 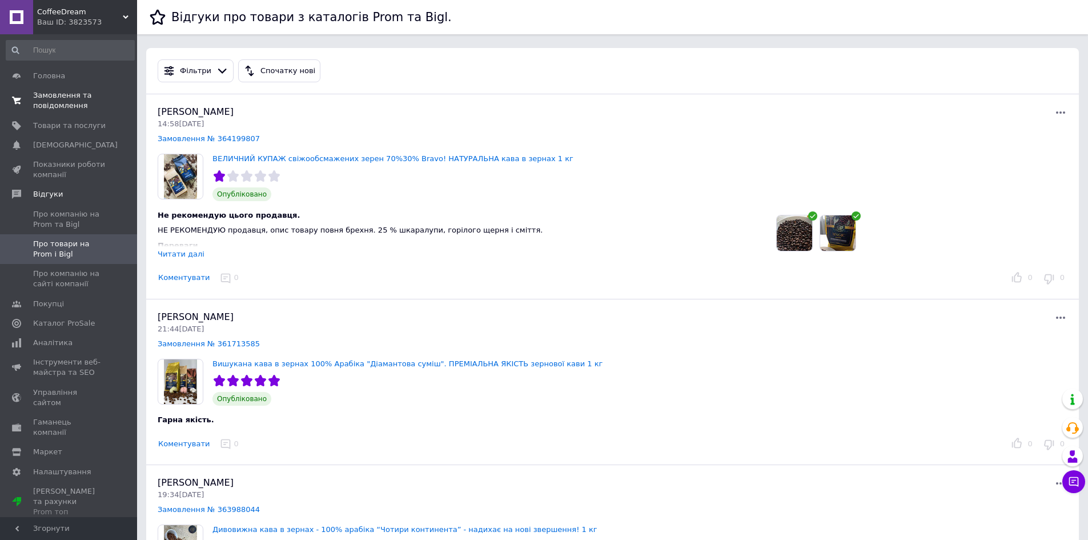 What do you see at coordinates (180, 382) in the screenshot?
I see `img: Вишукана кава в зернах 100% Арабіка "Діамантова суміш". ПРЕМІАЛЬНА ЯКІСТЬ зернової кави 1 кг` at bounding box center [180, 382].